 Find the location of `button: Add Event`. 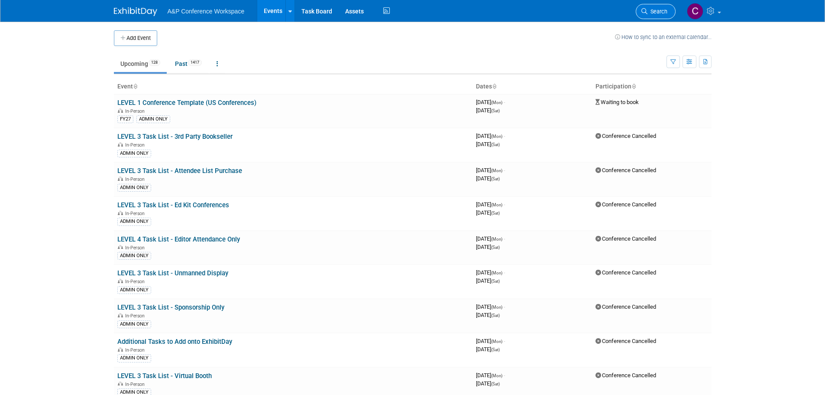

button: Add Event is located at coordinates (136, 38).